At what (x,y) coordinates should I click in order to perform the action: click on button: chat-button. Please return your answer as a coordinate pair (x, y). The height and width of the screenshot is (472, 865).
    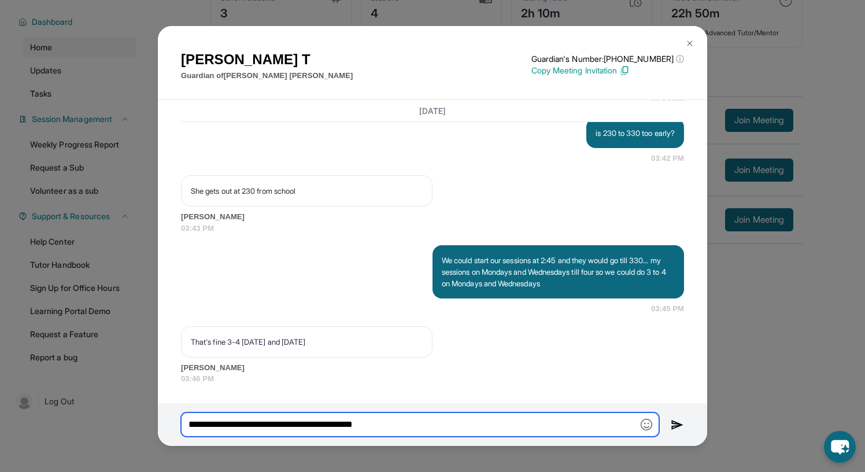
    Looking at the image, I should click on (839, 446).